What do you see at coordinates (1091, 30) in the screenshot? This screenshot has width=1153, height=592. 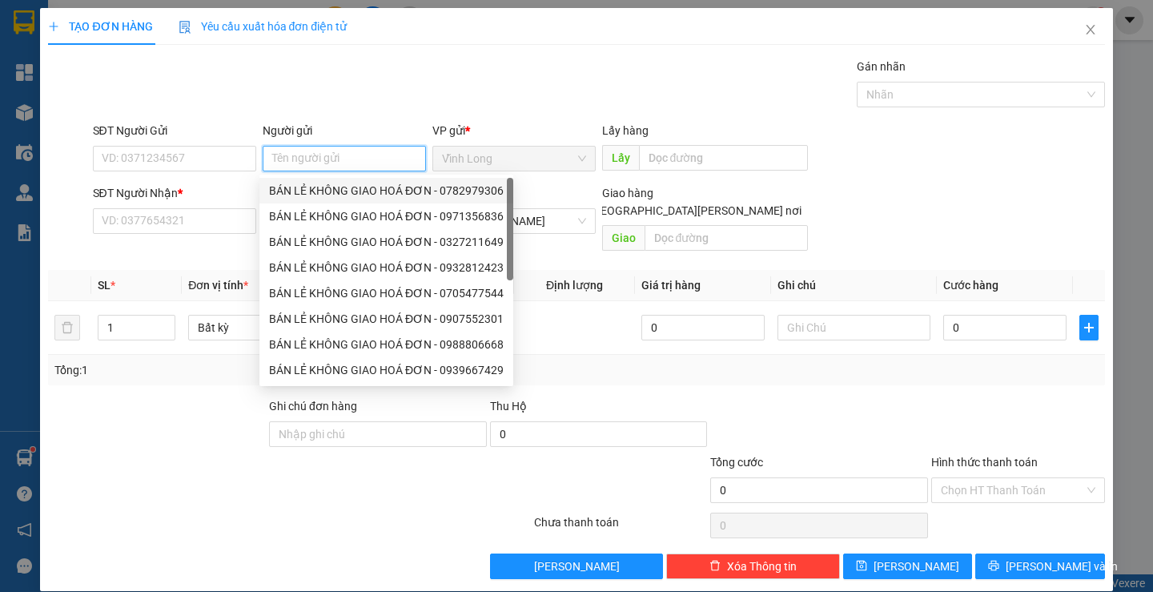 I see `button: Close` at bounding box center [1091, 30].